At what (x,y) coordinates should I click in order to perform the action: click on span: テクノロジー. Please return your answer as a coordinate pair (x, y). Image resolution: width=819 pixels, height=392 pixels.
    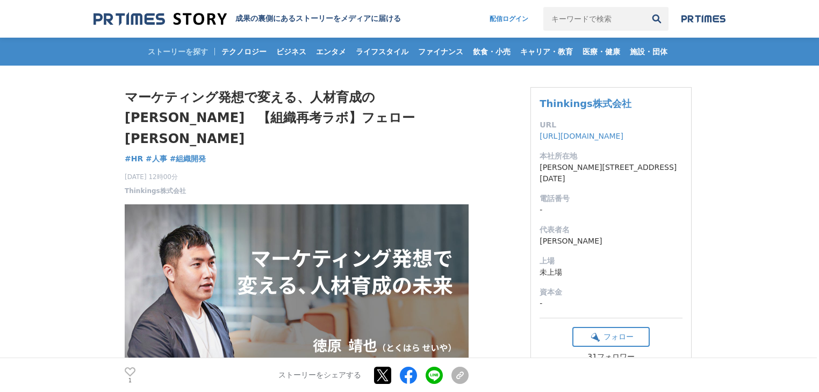
    Looking at the image, I should click on (244, 52).